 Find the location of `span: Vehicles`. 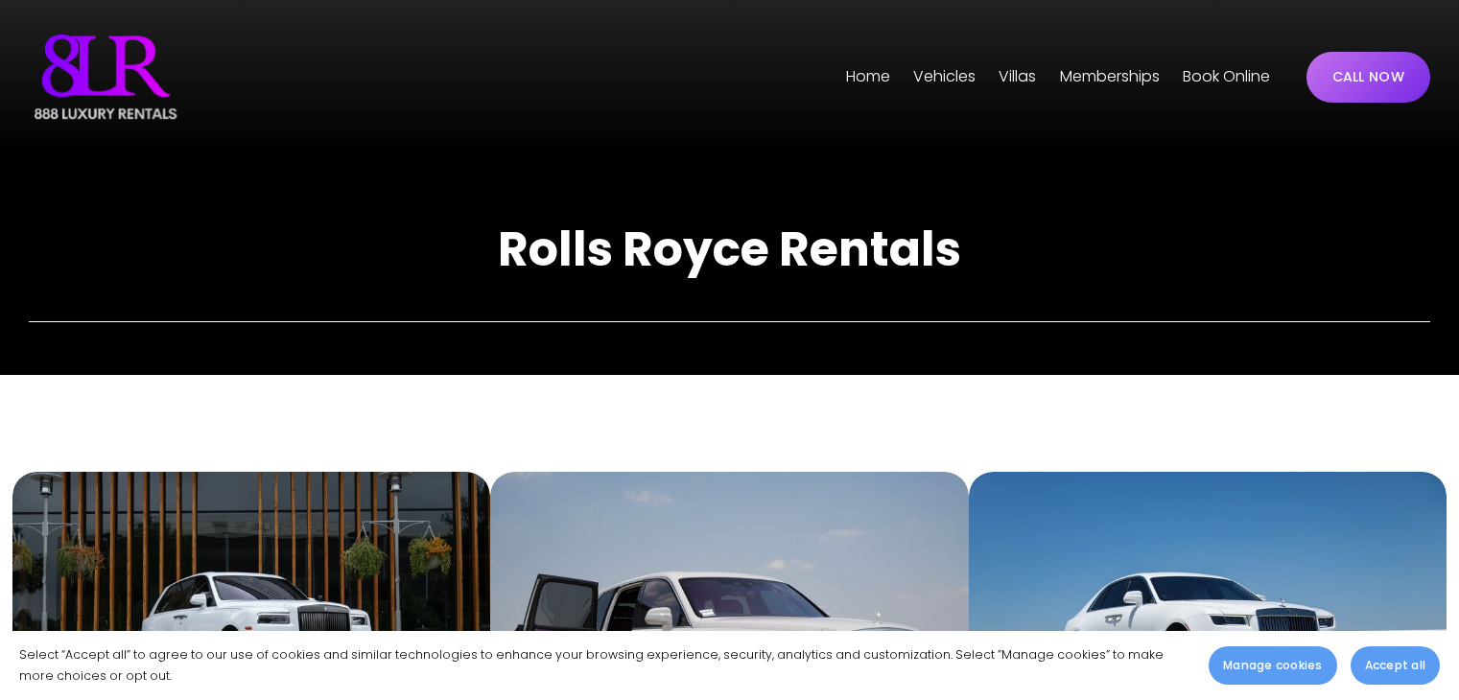

span: Vehicles is located at coordinates (944, 77).